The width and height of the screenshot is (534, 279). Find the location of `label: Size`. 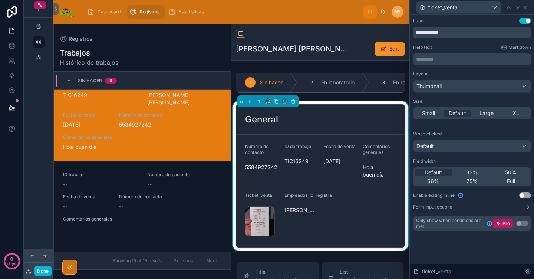

label: Size is located at coordinates (417, 102).